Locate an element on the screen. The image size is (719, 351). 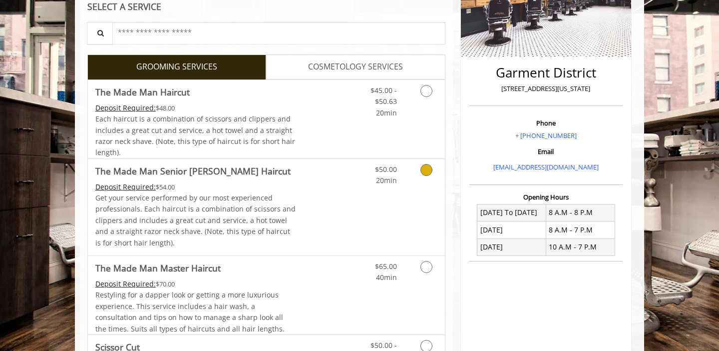
span: $45.00 - $50.63 is located at coordinates (384, 95).